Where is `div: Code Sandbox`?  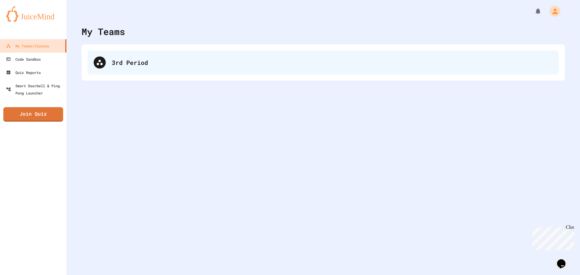 div: Code Sandbox is located at coordinates (23, 59).